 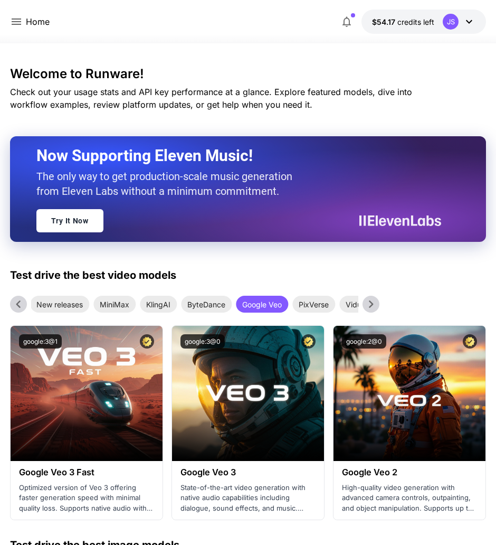 I want to click on div: Vidu, so click(x=354, y=304).